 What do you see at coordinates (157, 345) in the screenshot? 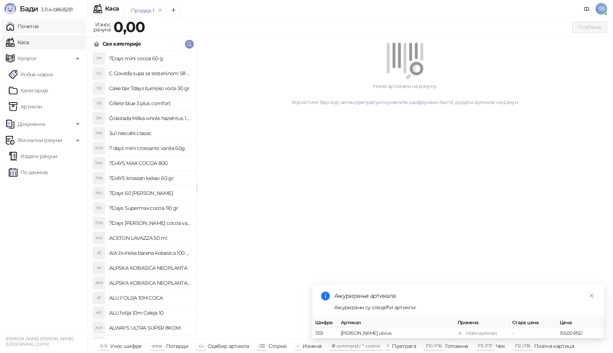
I see `span: enter` at bounding box center [157, 345].